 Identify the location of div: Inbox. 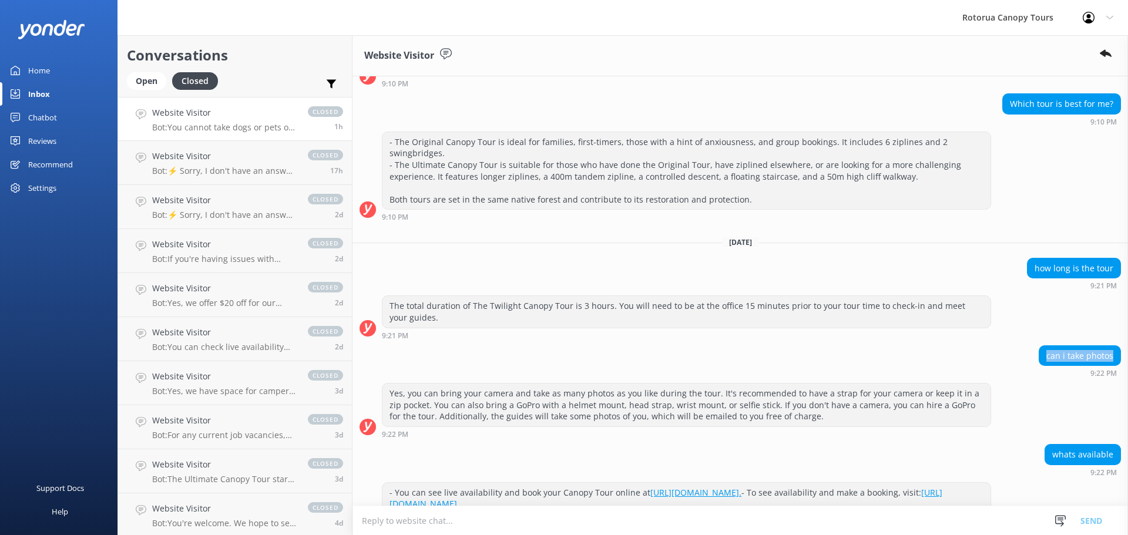
(39, 94).